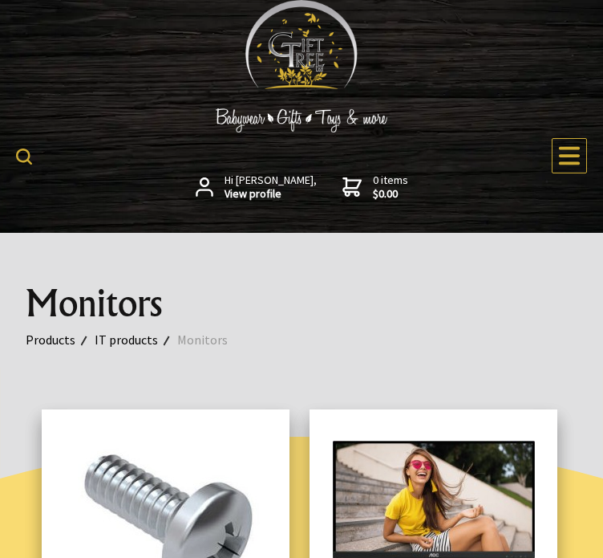  I want to click on a: Products, so click(60, 339).